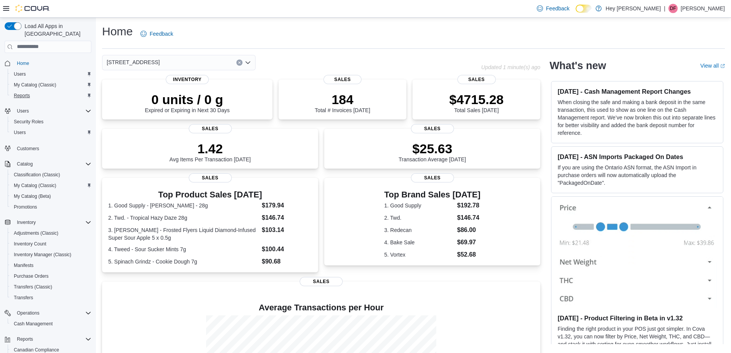 This screenshot has width=731, height=353. Describe the element at coordinates (187, 102) in the screenshot. I see `div: Expired or Expiring in Next 30 Days` at that location.